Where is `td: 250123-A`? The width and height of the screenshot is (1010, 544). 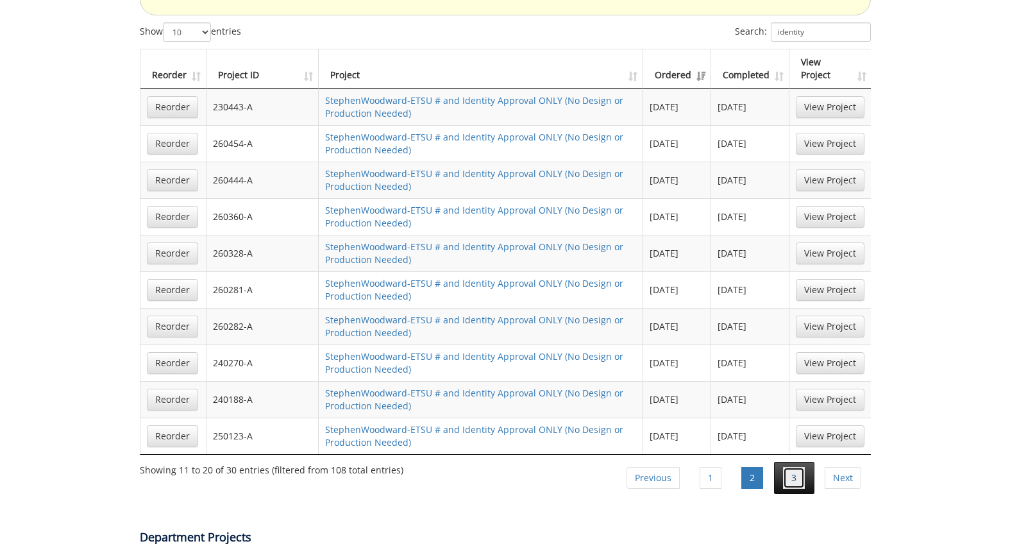 td: 250123-A is located at coordinates (262, 436).